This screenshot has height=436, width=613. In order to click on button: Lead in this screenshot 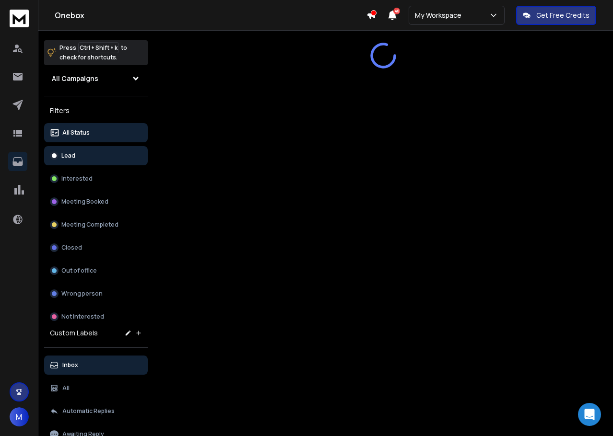, I will do `click(96, 156)`.